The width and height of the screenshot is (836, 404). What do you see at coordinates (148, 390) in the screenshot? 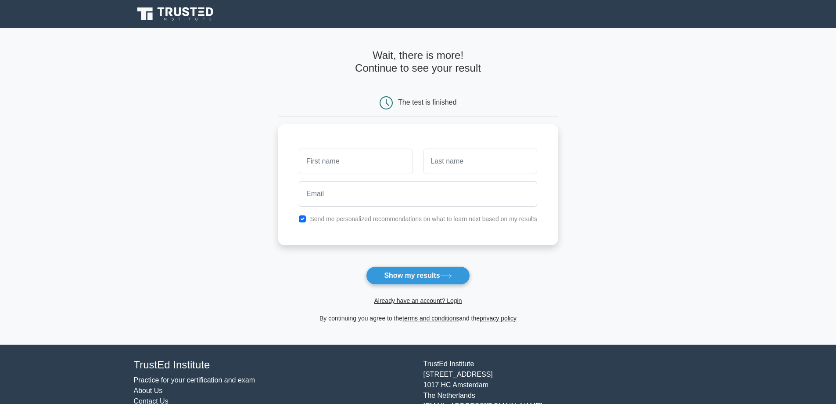
I see `a: About Us` at bounding box center [148, 390].